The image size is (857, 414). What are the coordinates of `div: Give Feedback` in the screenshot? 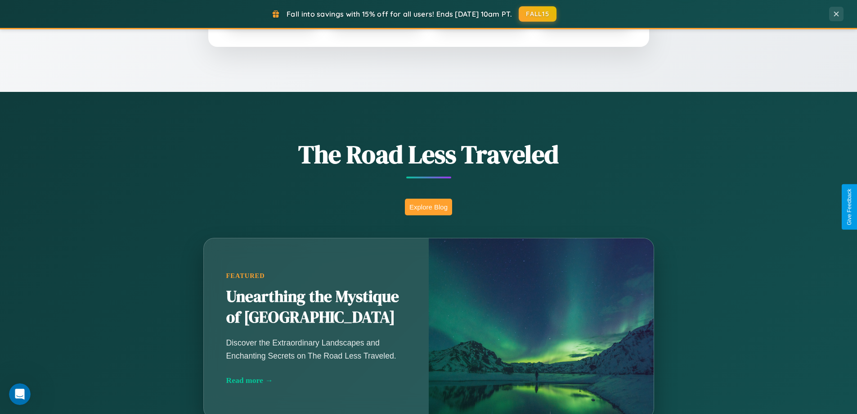 It's located at (850, 207).